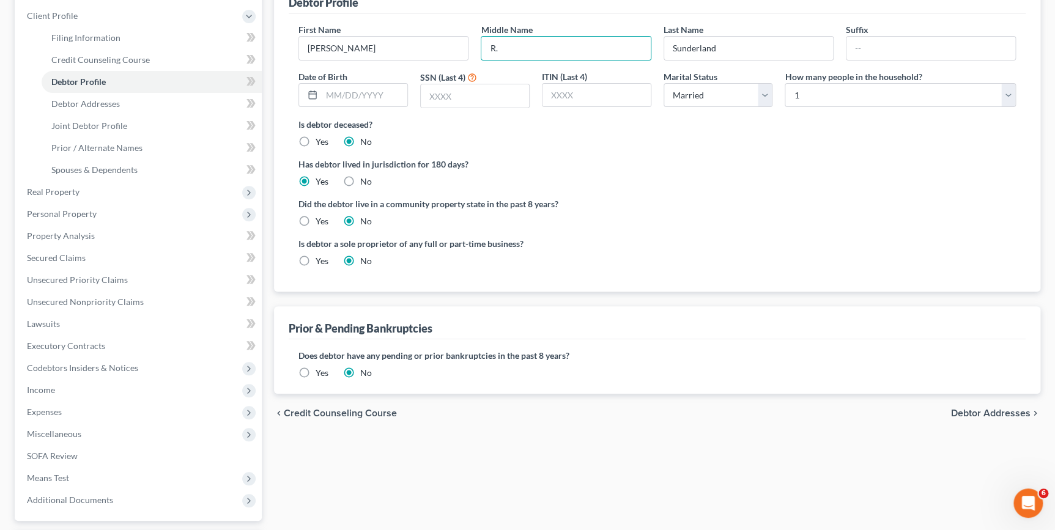 This screenshot has width=1055, height=530. Describe the element at coordinates (506, 29) in the screenshot. I see `label: Middle Name` at that location.